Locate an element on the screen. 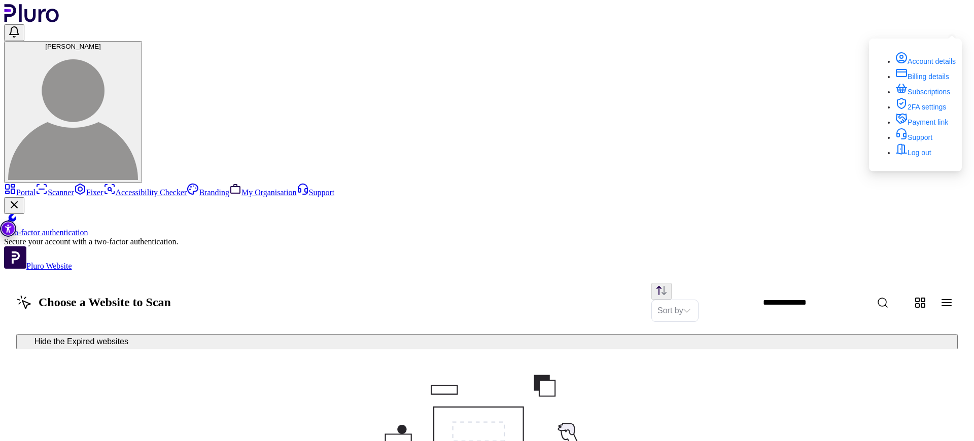 This screenshot has width=974, height=441. button: Change content view type to grid is located at coordinates (920, 303).